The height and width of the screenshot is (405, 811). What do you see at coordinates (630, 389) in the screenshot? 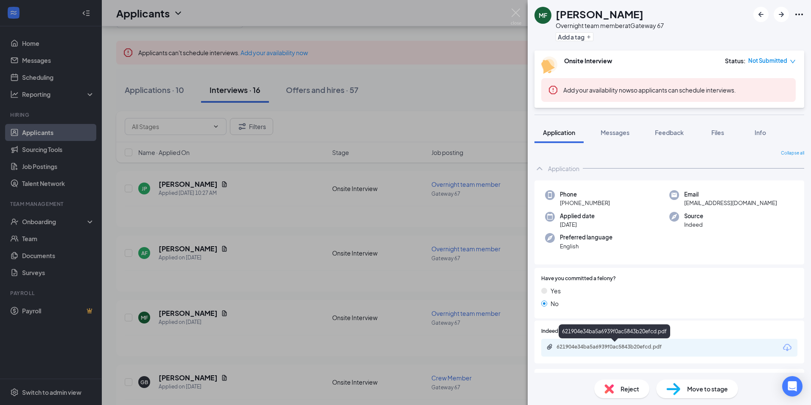
I see `span: Reject` at bounding box center [630, 389].